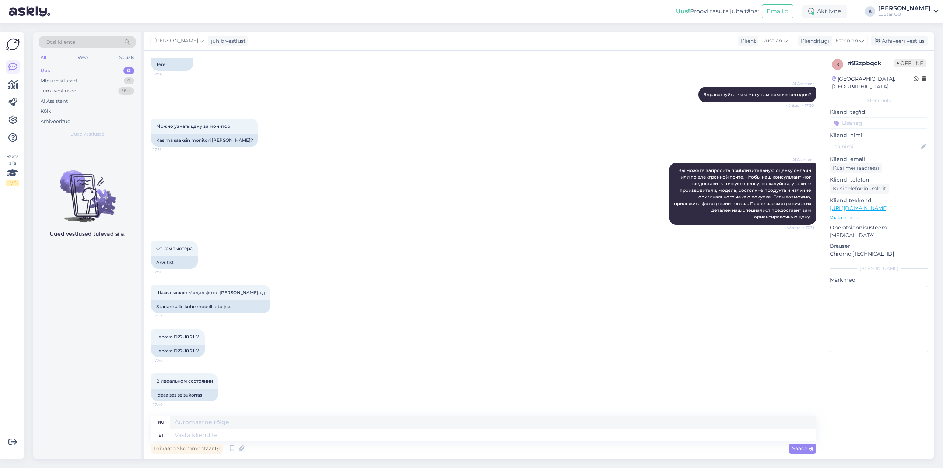 This screenshot has height=468, width=943. I want to click on div: 0, so click(129, 71).